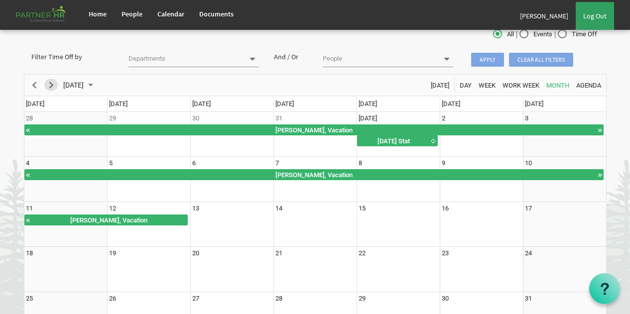 Image resolution: width=630 pixels, height=314 pixels. What do you see at coordinates (528, 209) in the screenshot?
I see `div: Saturday, January 17, 2026` at bounding box center [528, 209].